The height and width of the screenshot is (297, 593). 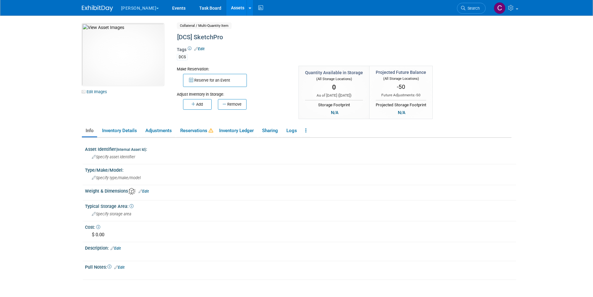 What do you see at coordinates (96, 92) in the screenshot?
I see `a: Edit Images` at bounding box center [96, 92].